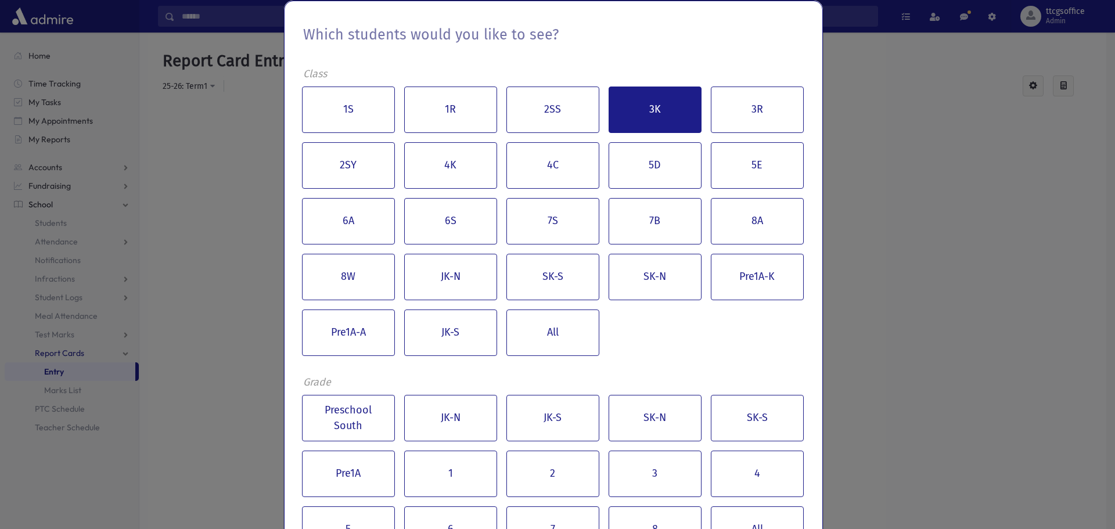 The height and width of the screenshot is (529, 1115). I want to click on button: Pre1A-A, so click(348, 333).